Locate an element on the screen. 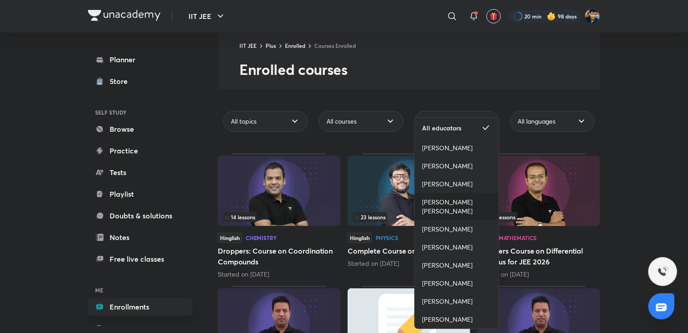  img: ttu is located at coordinates (663, 272).